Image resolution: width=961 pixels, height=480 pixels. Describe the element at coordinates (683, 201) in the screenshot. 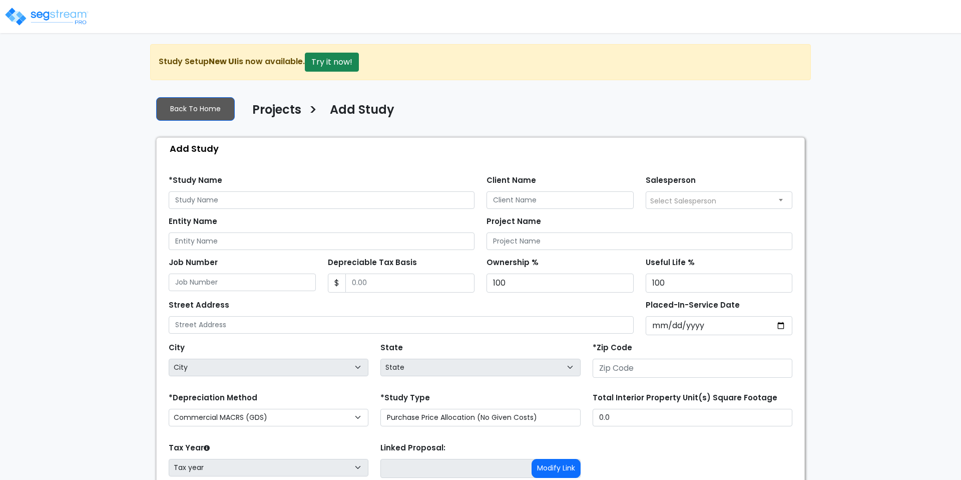

I see `span: Select Salesperson` at that location.